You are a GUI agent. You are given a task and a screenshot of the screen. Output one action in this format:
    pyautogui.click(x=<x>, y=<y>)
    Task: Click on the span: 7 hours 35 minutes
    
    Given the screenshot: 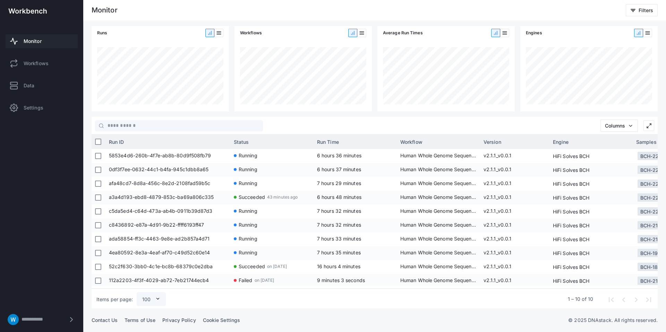 What is the action you would take?
    pyautogui.click(x=339, y=252)
    